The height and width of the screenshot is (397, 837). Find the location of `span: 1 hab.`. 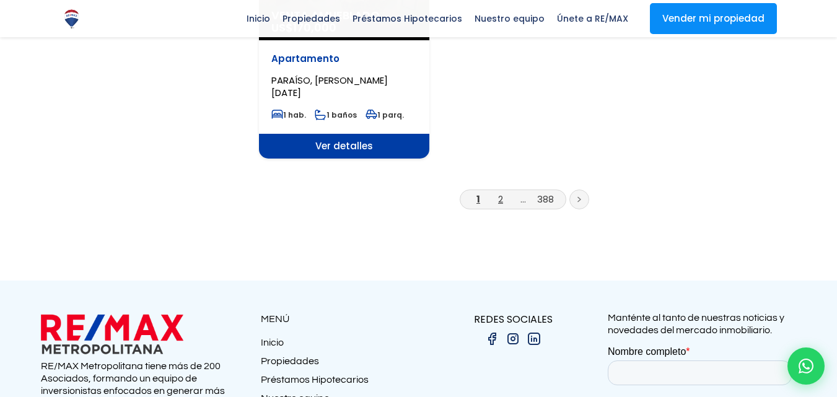

span: 1 hab. is located at coordinates (289, 115).